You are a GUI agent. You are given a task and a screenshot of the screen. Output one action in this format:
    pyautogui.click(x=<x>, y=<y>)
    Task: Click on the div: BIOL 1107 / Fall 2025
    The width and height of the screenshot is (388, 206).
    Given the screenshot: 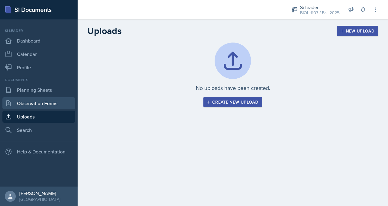 What is the action you would take?
    pyautogui.click(x=320, y=13)
    